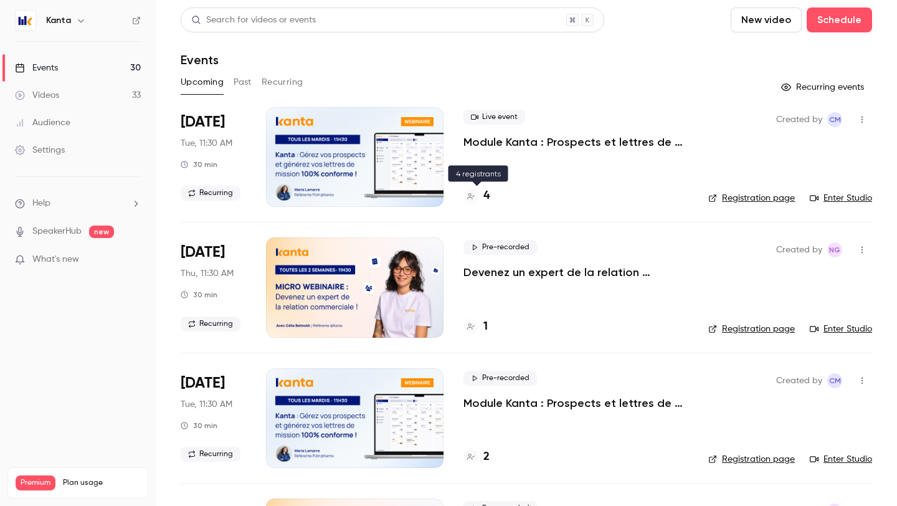 Image resolution: width=897 pixels, height=506 pixels. I want to click on div: Sep 25 Thu, 11:30 AM (Europe/Paris), so click(213, 287).